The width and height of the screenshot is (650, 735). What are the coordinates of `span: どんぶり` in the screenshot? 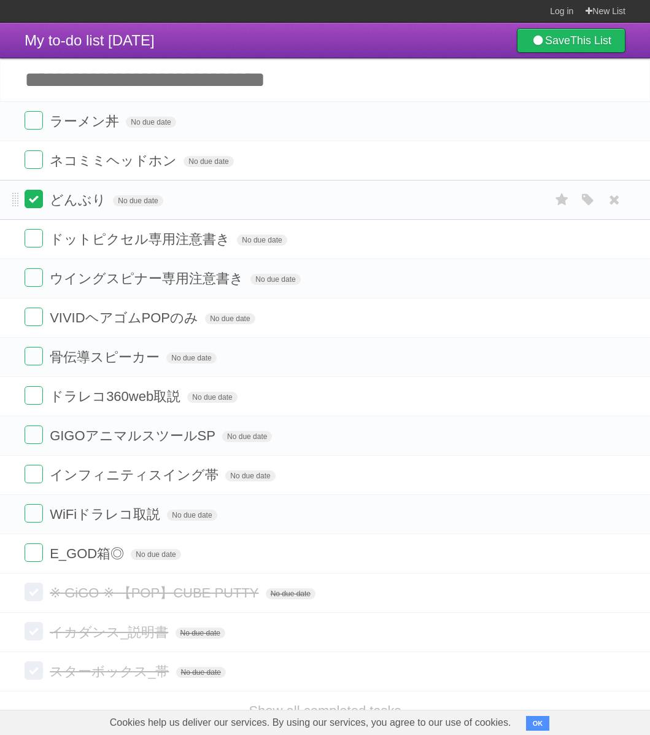 It's located at (79, 199).